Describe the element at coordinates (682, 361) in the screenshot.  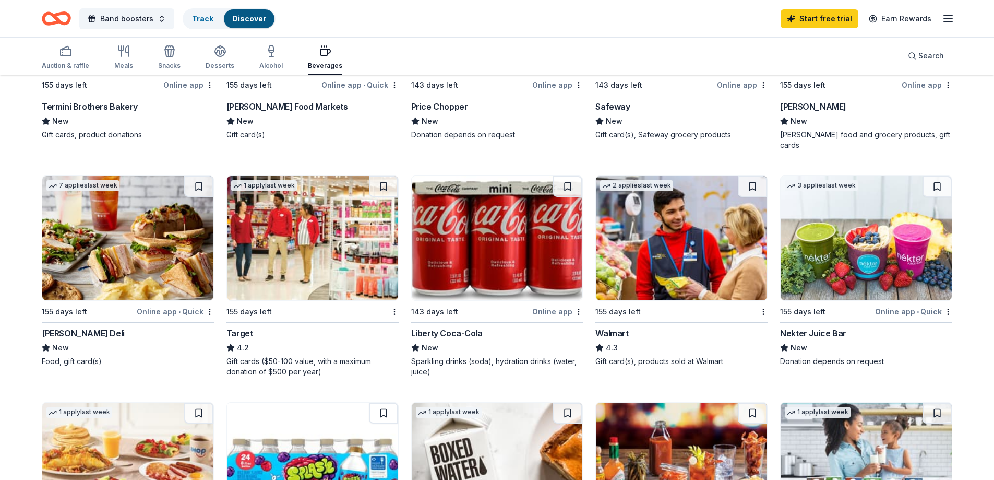
I see `div: Gift card(s), products sold at Walmart` at that location.